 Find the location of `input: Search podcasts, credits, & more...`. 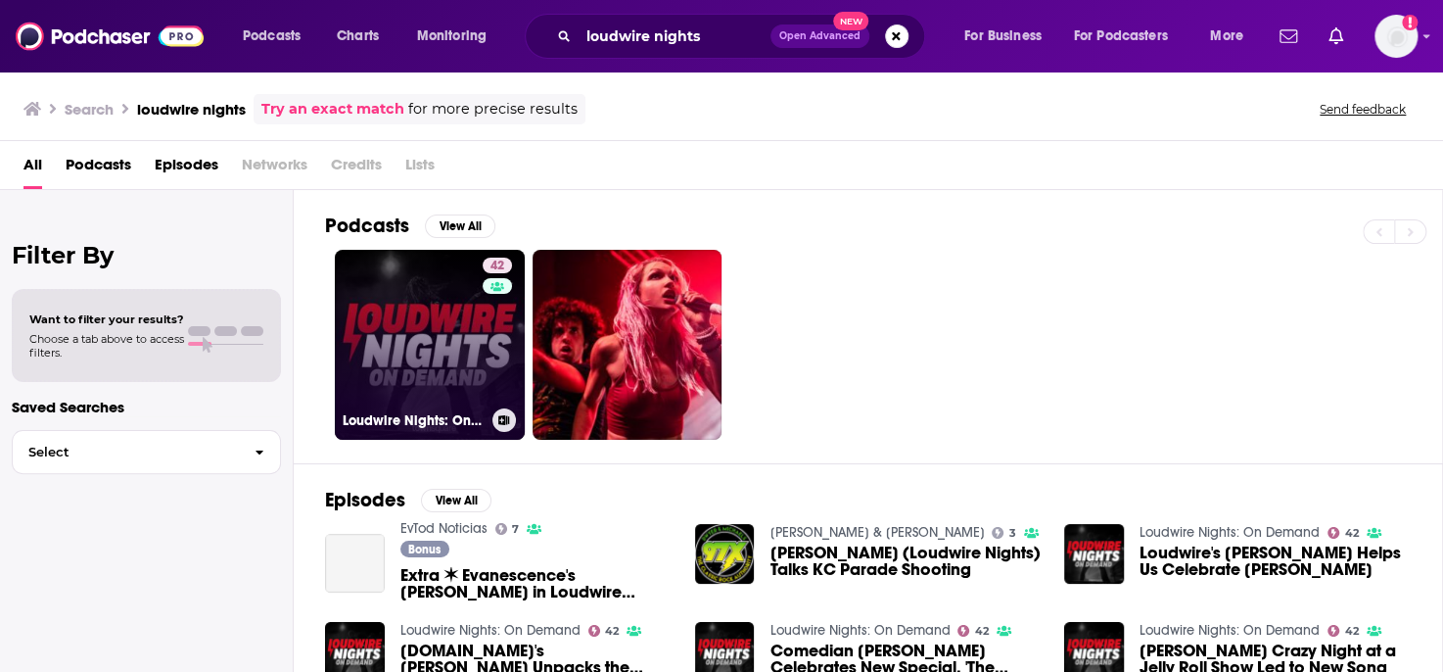

input: Search podcasts, credits, & more... is located at coordinates (675, 36).